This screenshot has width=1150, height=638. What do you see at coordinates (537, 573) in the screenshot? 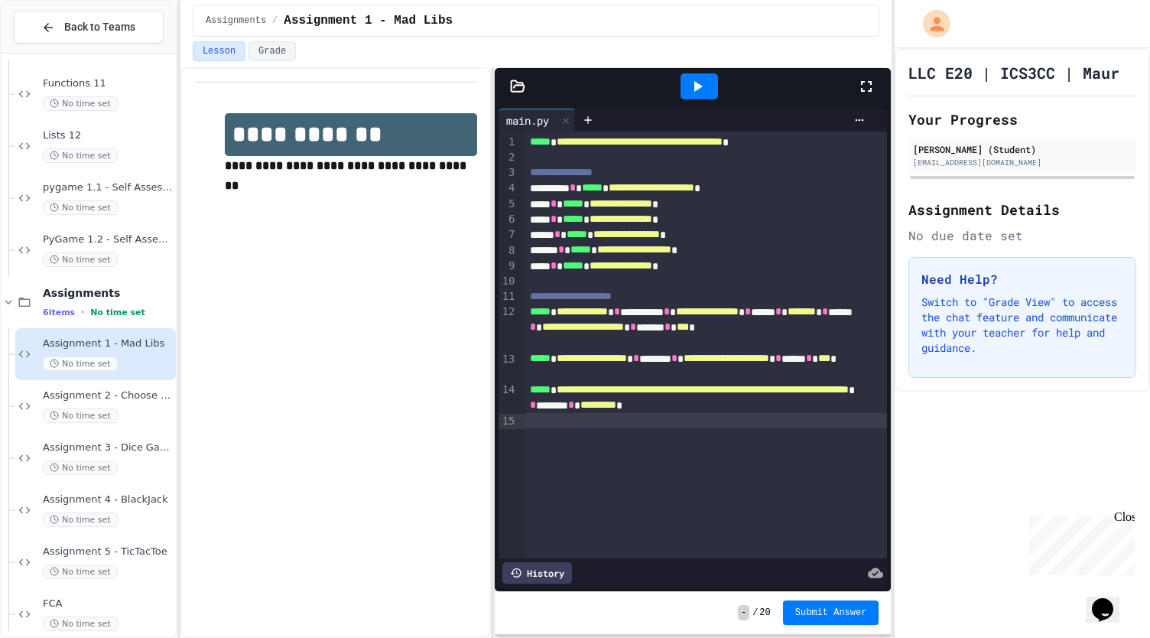
I see `div: History` at bounding box center [537, 573].